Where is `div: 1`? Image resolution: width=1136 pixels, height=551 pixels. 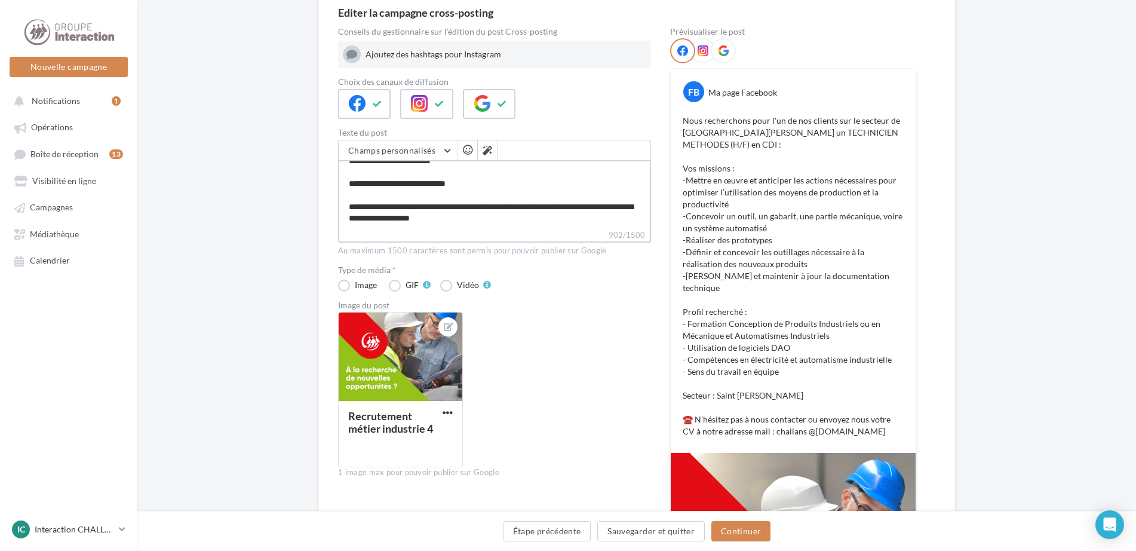 div: 1 is located at coordinates (116, 101).